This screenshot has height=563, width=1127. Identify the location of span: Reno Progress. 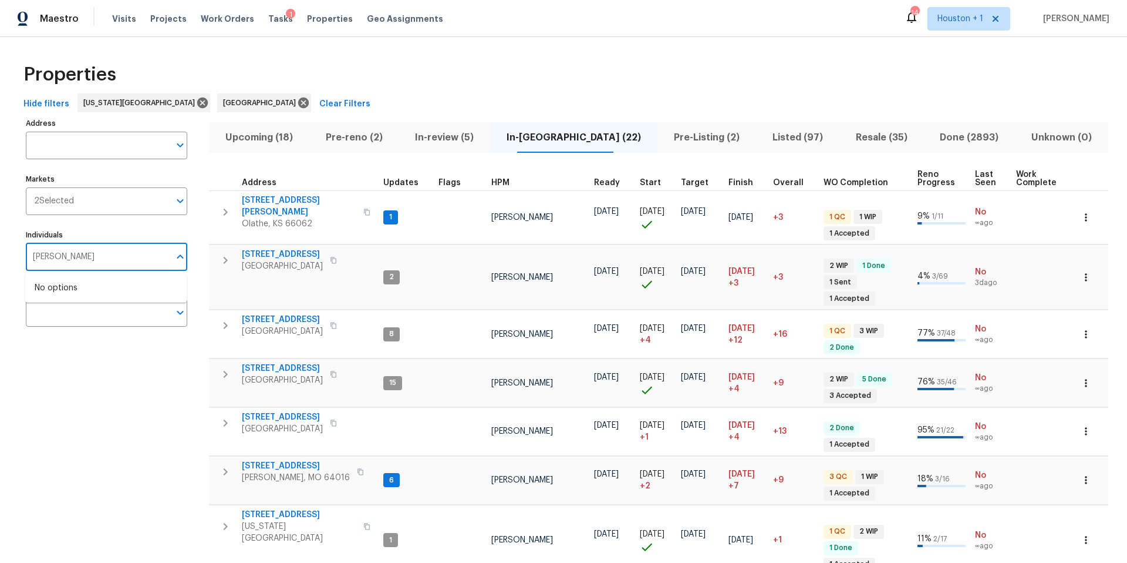
(937, 179).